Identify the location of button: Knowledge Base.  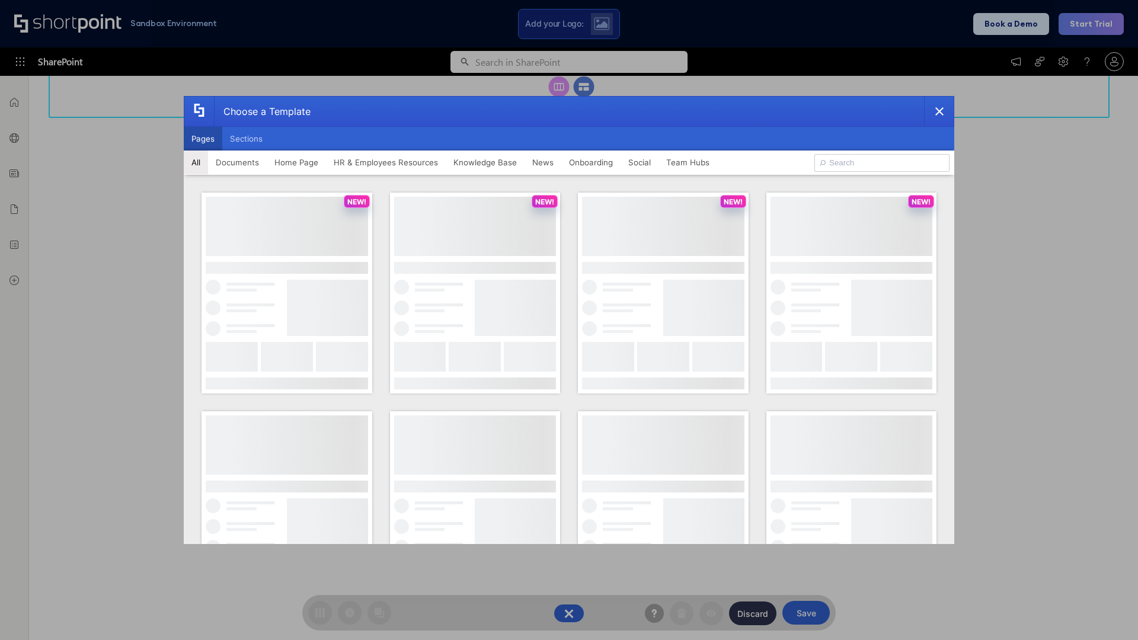
(485, 162).